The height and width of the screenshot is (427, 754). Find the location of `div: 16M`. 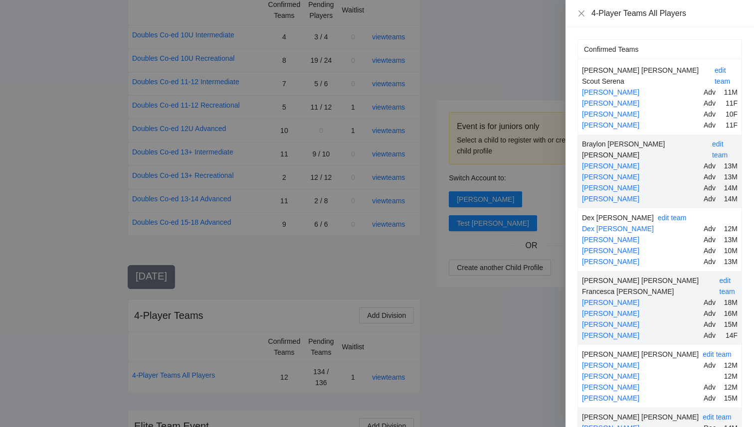

div: 16M is located at coordinates (730, 313).